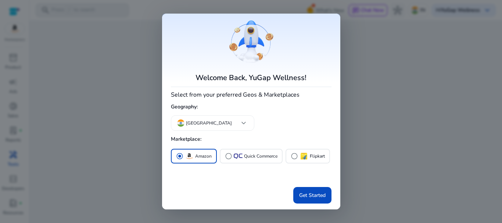 The image size is (502, 223). I want to click on p: Quick Commerce, so click(261, 156).